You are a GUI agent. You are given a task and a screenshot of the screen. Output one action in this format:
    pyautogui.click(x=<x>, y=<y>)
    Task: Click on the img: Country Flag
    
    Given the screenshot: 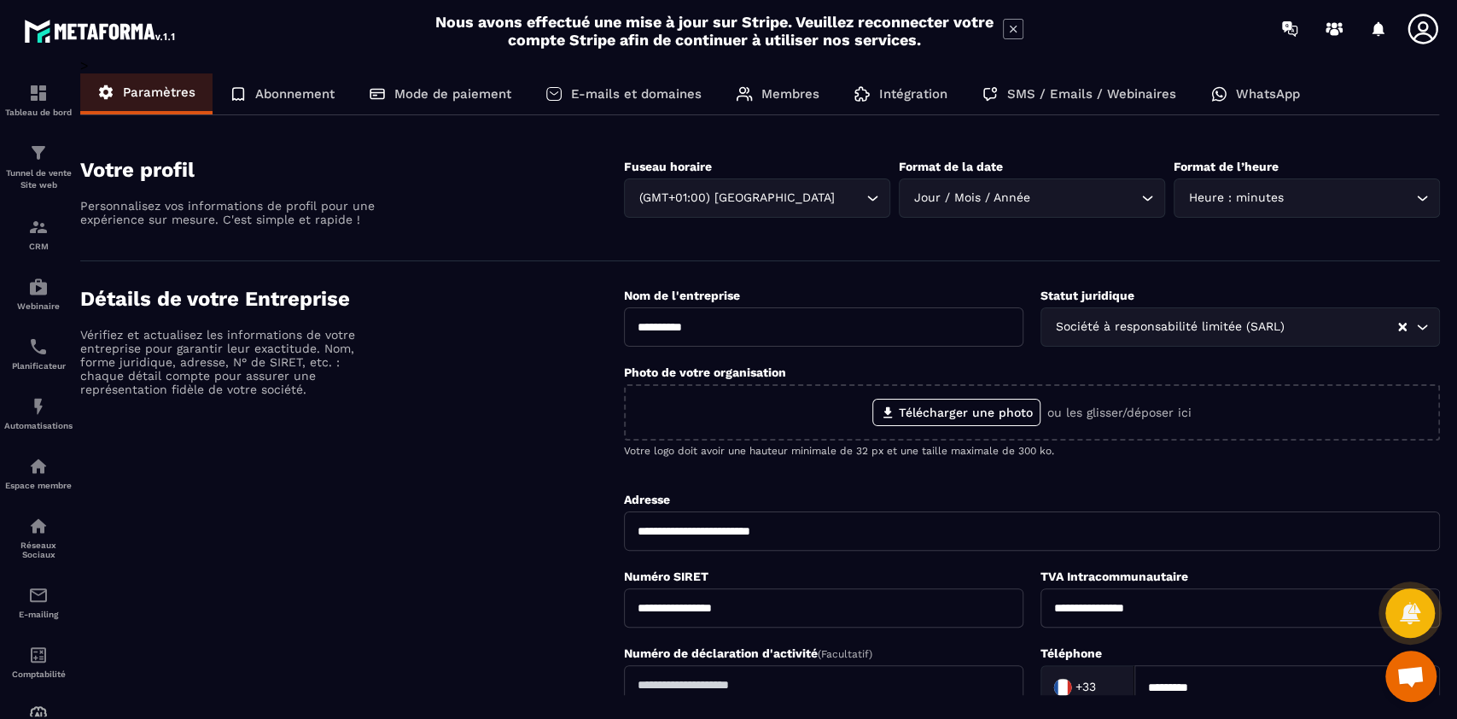 What is the action you would take?
    pyautogui.click(x=1063, y=687)
    